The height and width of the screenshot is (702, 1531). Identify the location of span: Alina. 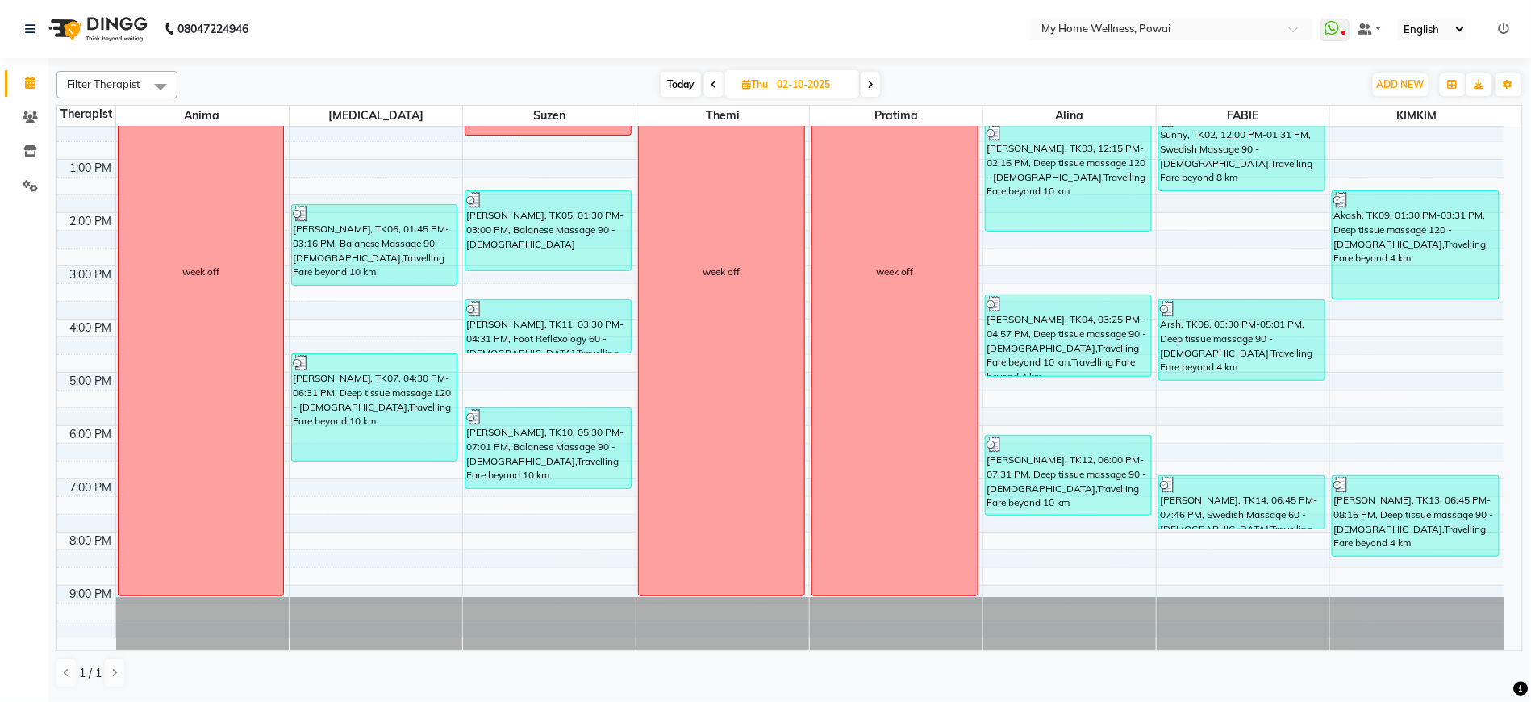
(1070, 115).